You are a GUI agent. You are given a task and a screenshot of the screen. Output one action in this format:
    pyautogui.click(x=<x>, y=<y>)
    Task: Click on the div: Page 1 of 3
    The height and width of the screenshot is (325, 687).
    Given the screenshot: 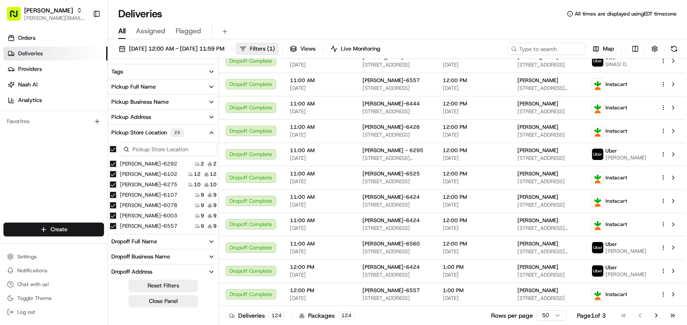 What is the action you would take?
    pyautogui.click(x=591, y=315)
    